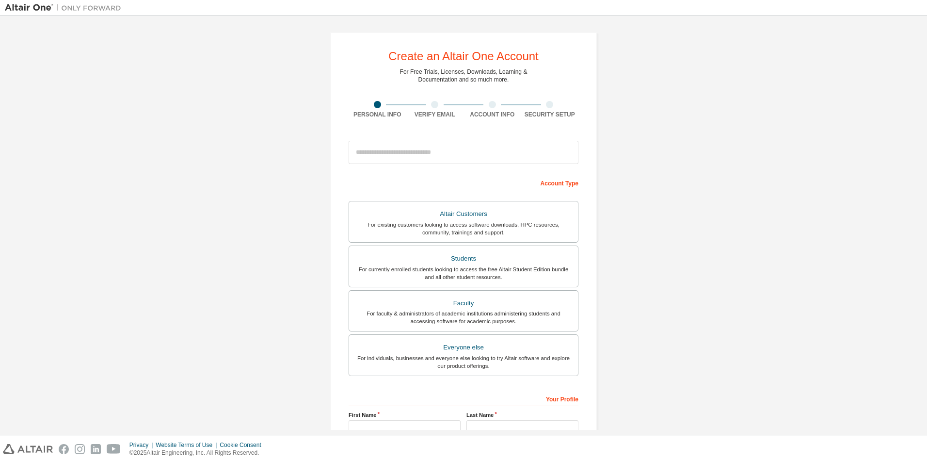 This screenshot has height=463, width=927. Describe the element at coordinates (464, 347) in the screenshot. I see `div: Everyone else` at that location.